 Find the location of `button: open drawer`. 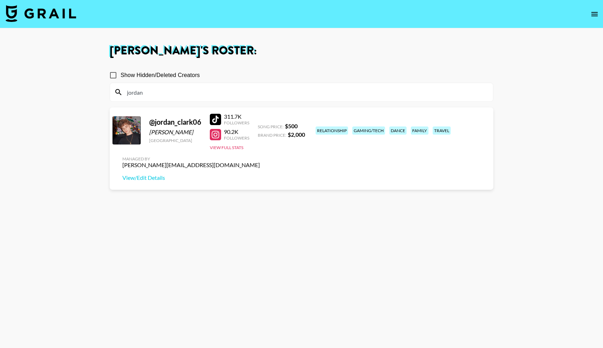

button: open drawer is located at coordinates (595, 14).